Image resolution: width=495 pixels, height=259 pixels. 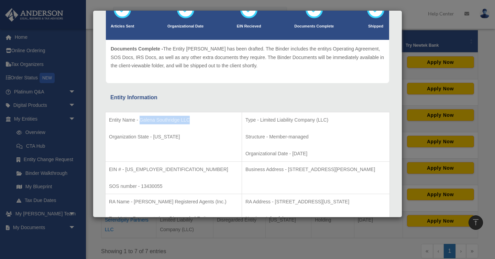 I want to click on p: Organizational Date, so click(x=185, y=26).